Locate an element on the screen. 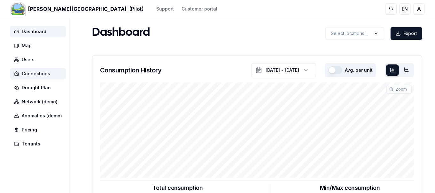 Image resolution: width=435 pixels, height=193 pixels. h3: Min/Max consumption is located at coordinates (349, 188).